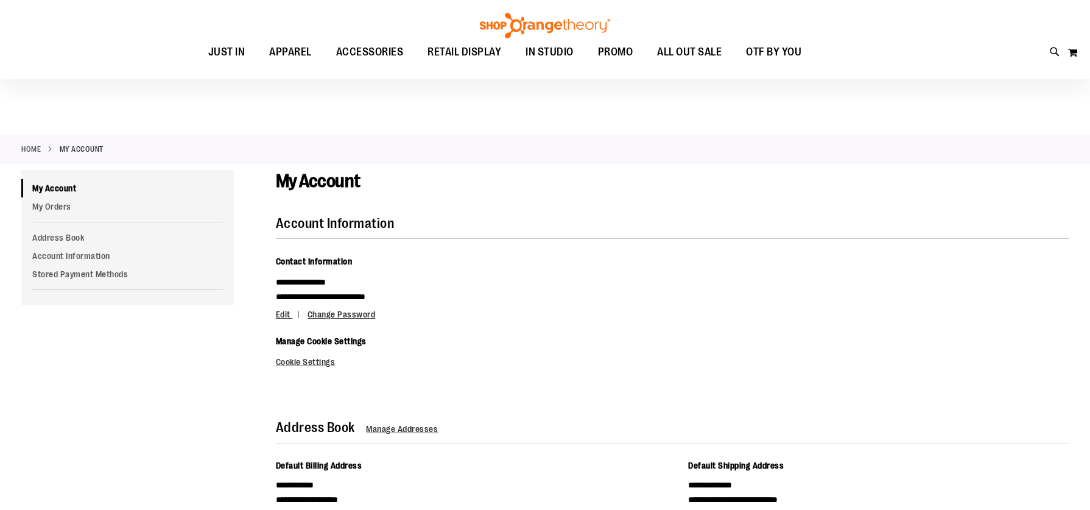 This screenshot has width=1090, height=510. Describe the element at coordinates (616, 52) in the screenshot. I see `span: PROMO` at that location.